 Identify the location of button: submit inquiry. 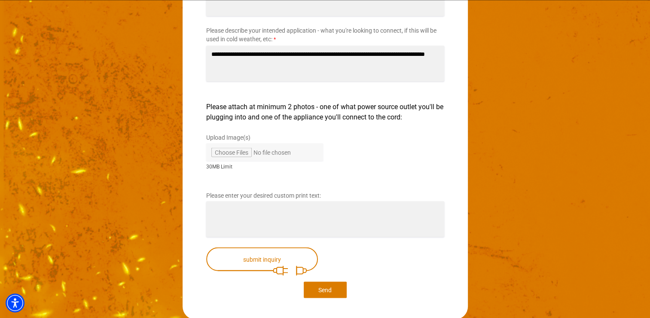
(262, 259).